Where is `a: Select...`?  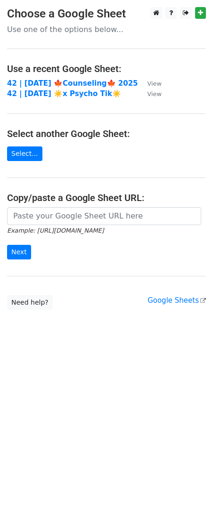
a: Select... is located at coordinates (24, 153).